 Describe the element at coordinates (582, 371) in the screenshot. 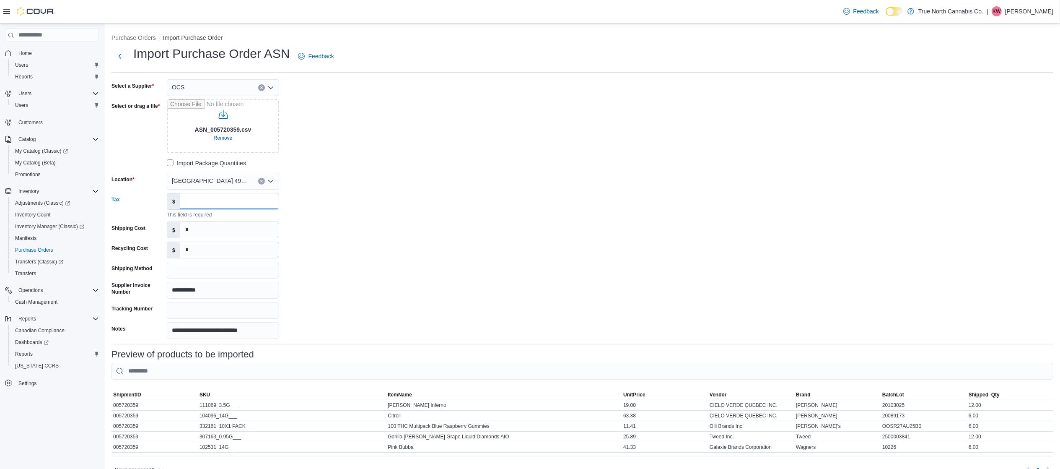

I see `input: This is a search bar. As you type, the results lower in the page will automatically filter.` at that location.